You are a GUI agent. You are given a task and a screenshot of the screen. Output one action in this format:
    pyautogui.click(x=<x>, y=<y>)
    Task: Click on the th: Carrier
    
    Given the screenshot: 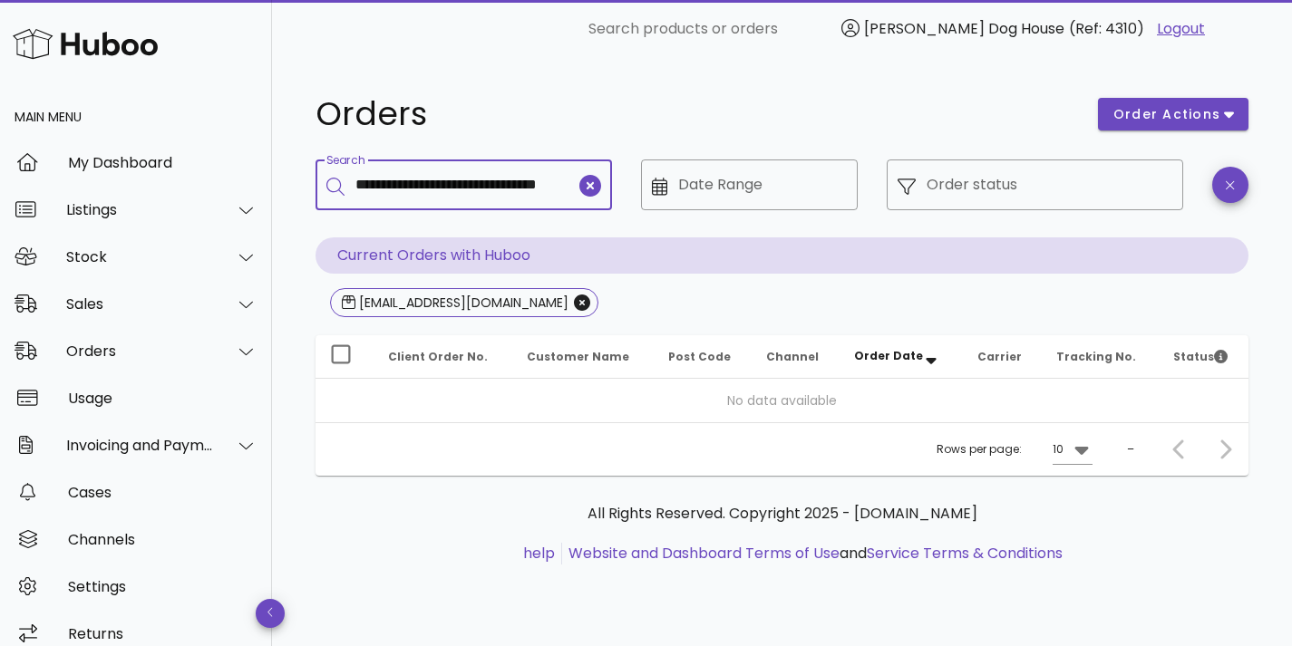 What is the action you would take?
    pyautogui.click(x=1002, y=357)
    